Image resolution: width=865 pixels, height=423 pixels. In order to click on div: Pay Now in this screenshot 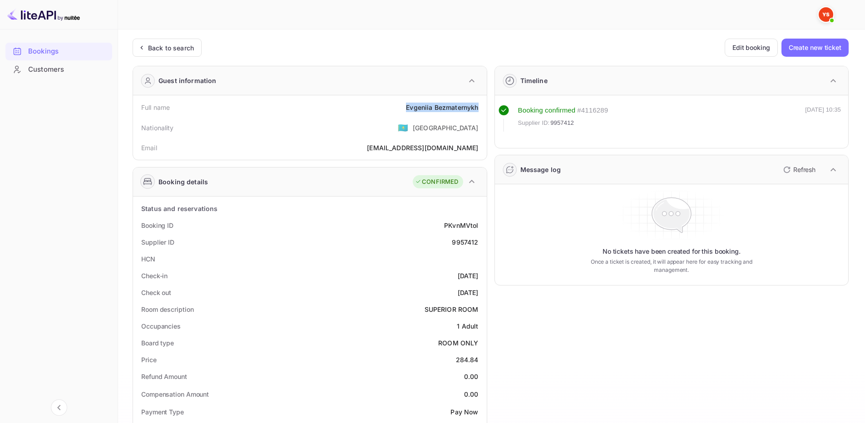, I will do `click(464, 412)`.